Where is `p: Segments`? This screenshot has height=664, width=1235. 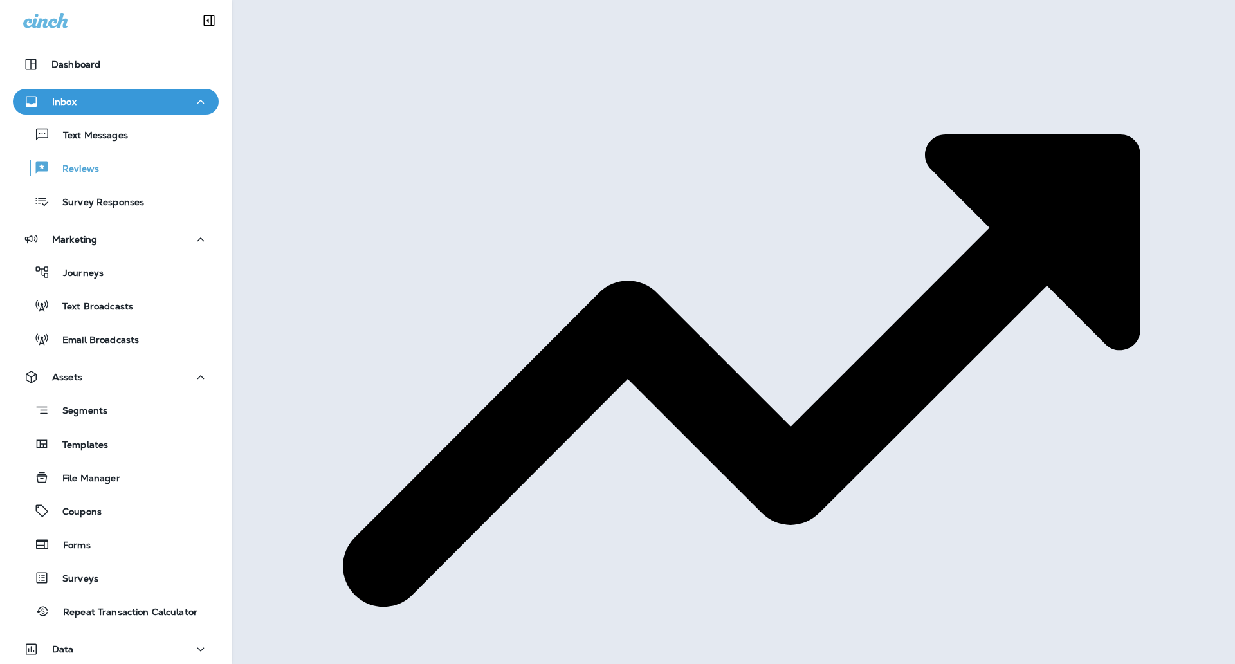
p: Segments is located at coordinates (78, 412).